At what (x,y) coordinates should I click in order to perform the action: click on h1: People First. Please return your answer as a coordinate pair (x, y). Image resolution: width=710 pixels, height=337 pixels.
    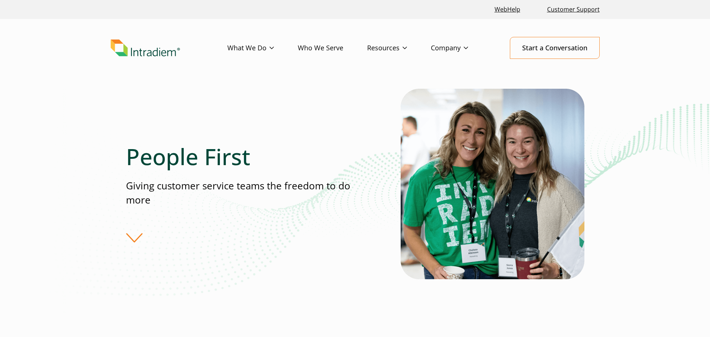
    Looking at the image, I should click on (240, 157).